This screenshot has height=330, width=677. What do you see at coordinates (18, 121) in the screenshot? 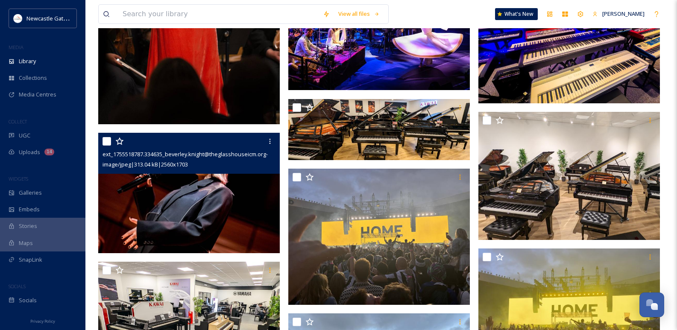
I see `span: COLLECT` at bounding box center [18, 121].